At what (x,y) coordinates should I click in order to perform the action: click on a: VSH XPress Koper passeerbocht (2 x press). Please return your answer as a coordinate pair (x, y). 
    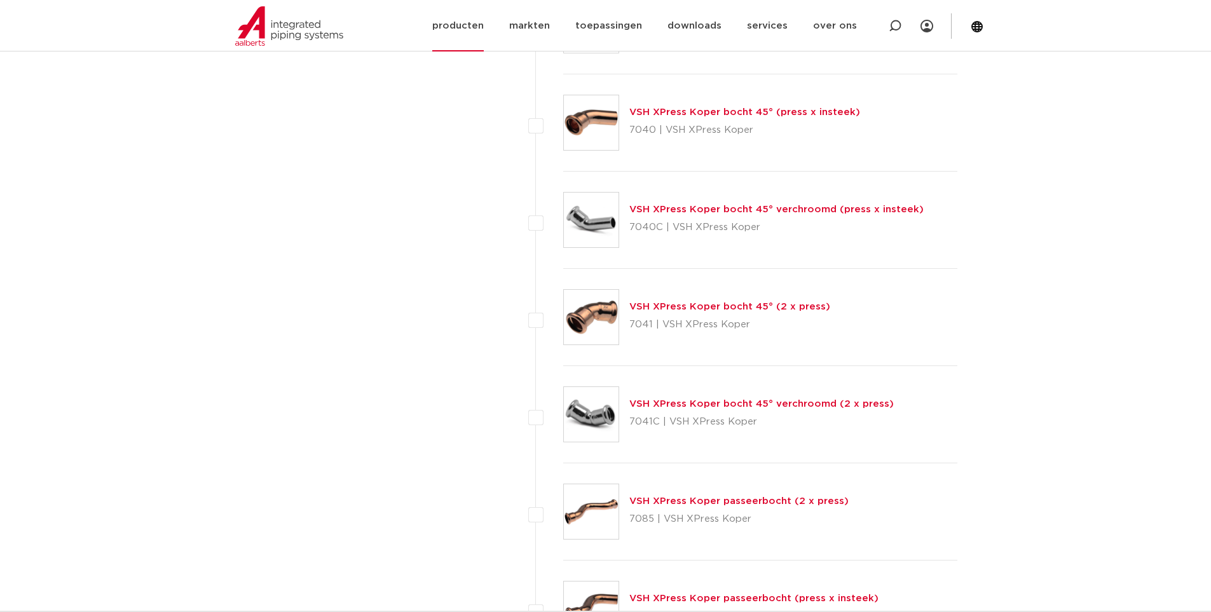
    Looking at the image, I should click on (739, 501).